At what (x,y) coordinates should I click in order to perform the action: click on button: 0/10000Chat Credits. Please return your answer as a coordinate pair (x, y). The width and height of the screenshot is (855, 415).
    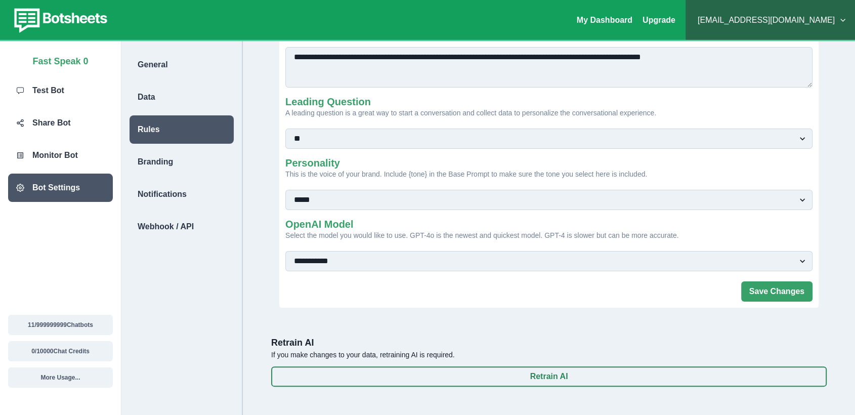
    Looking at the image, I should click on (60, 351).